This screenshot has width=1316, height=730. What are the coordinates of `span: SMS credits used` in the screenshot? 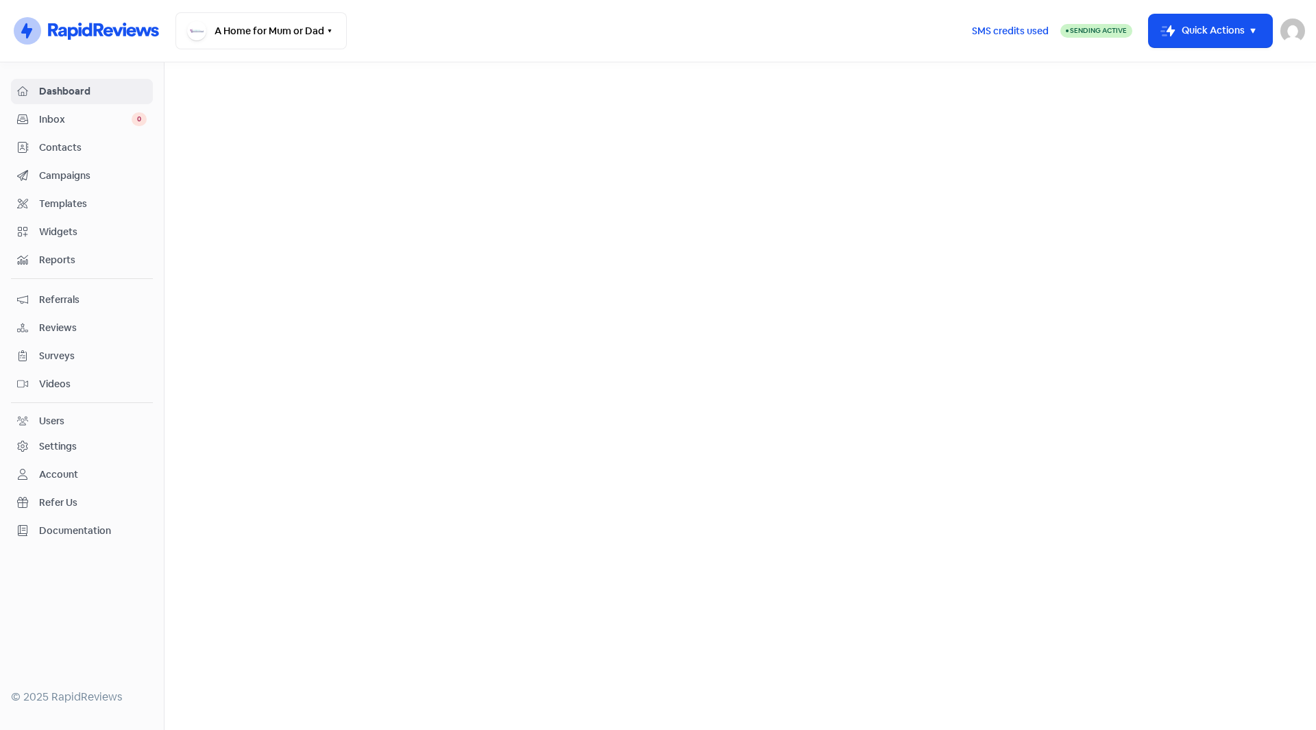 It's located at (1011, 31).